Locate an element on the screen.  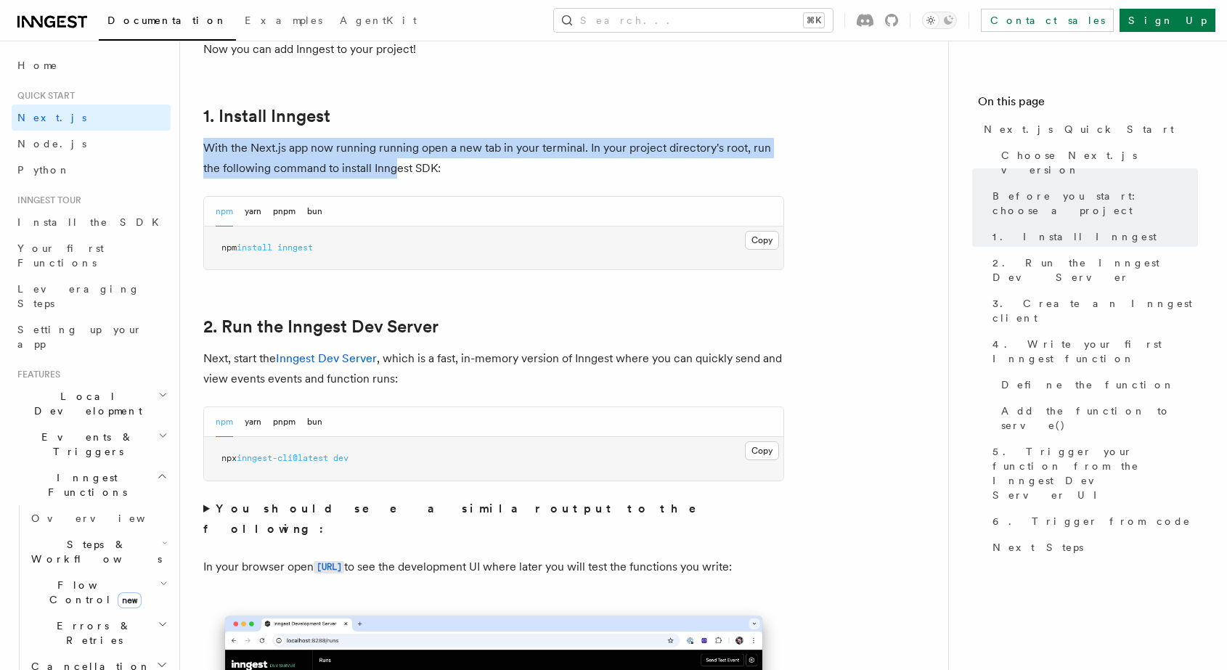
span: Next Steps is located at coordinates (1037, 547).